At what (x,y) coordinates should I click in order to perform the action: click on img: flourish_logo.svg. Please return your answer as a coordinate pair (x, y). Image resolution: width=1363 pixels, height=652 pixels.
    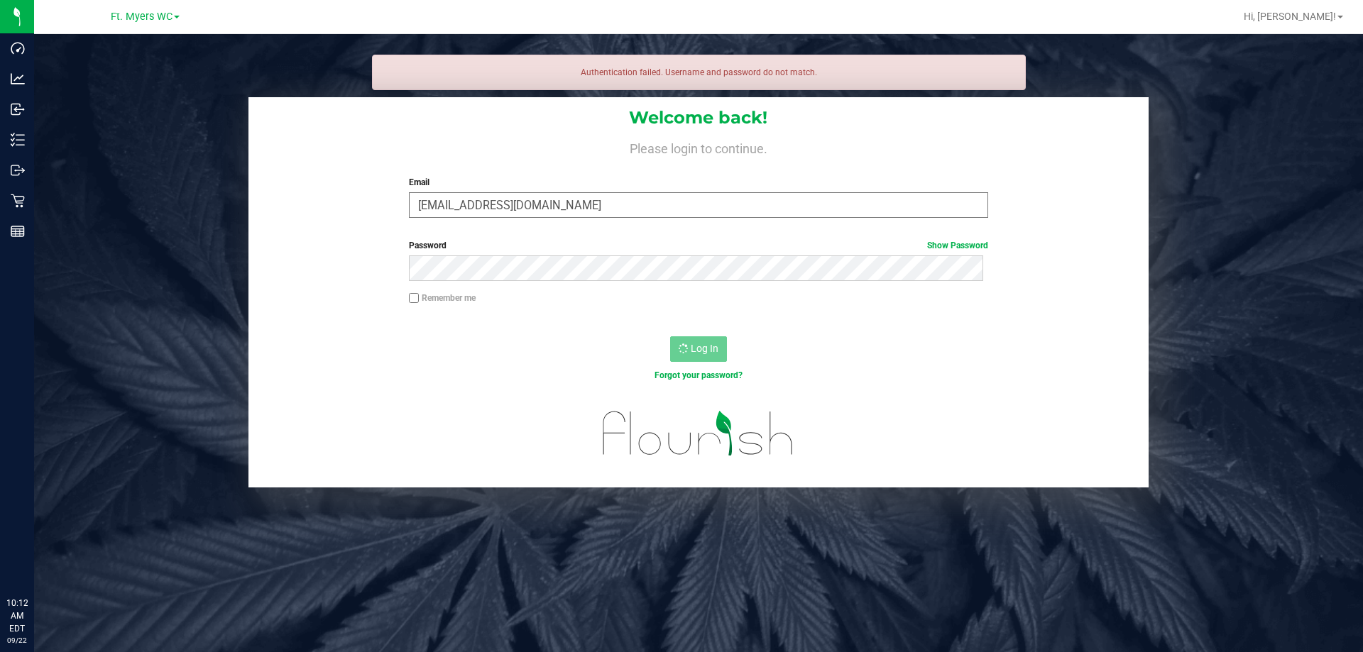
    Looking at the image, I should click on (698, 434).